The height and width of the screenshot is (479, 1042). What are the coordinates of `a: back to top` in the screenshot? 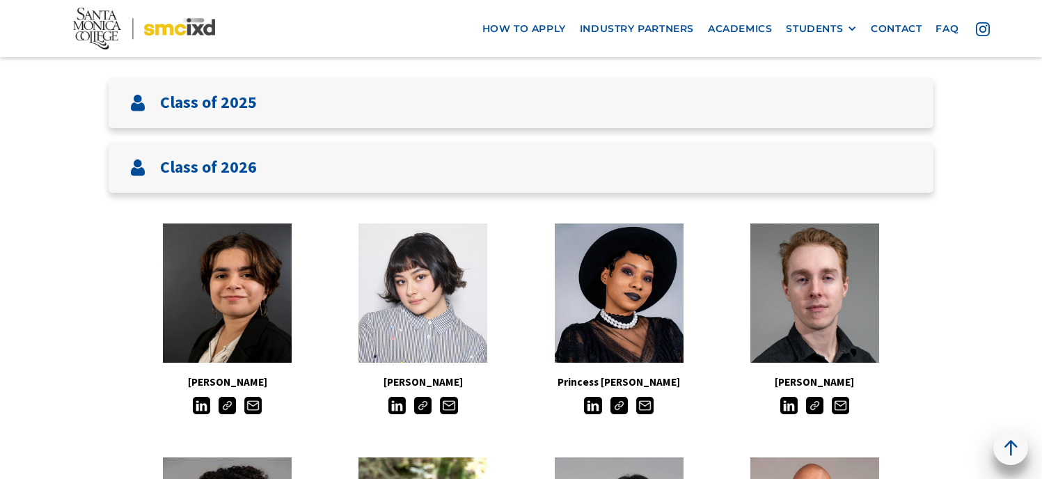 It's located at (1011, 448).